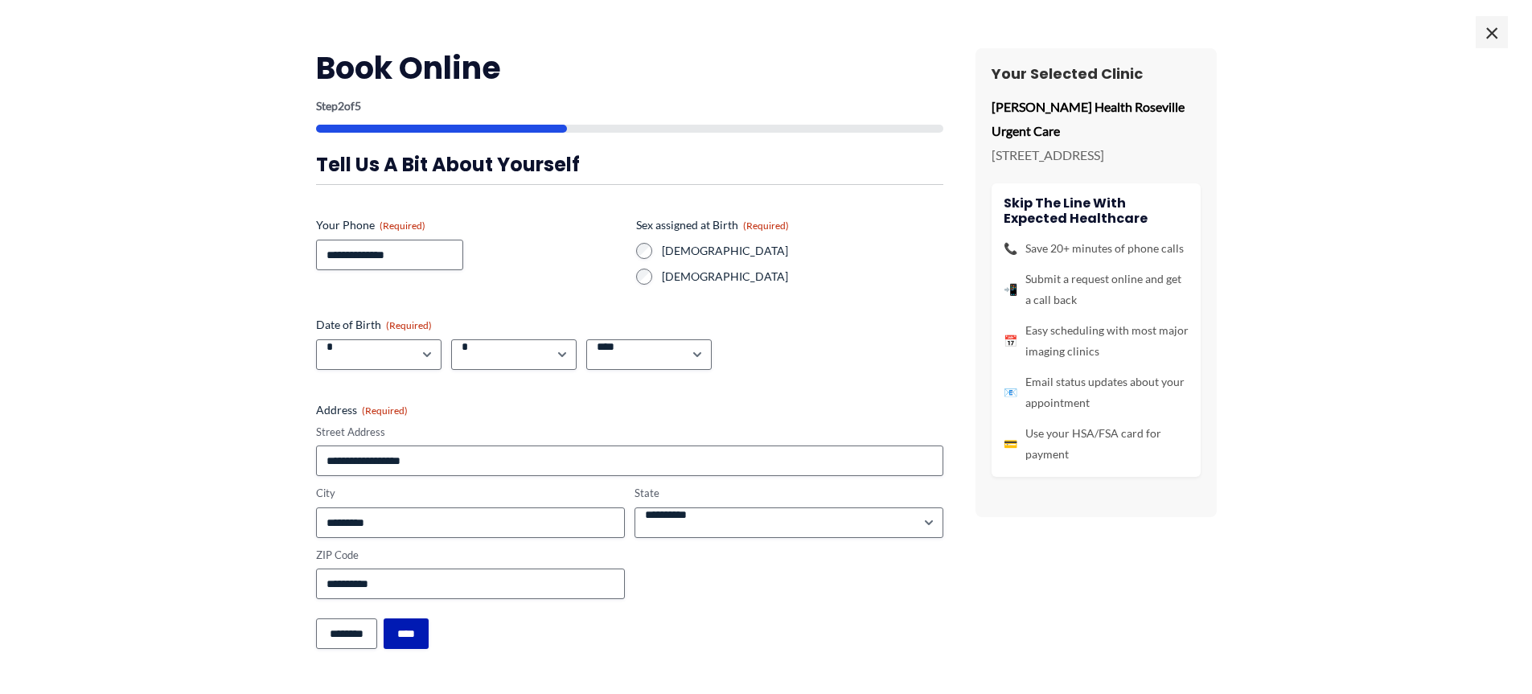 The image size is (1532, 694). What do you see at coordinates (630, 432) in the screenshot?
I see `label: Street Address` at bounding box center [630, 432].